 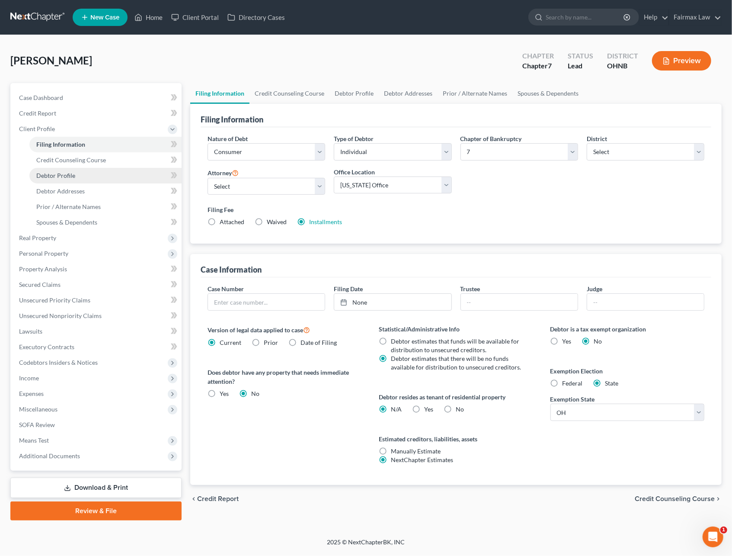 I want to click on a: Unsecured Nonpriority Claims, so click(x=97, y=316).